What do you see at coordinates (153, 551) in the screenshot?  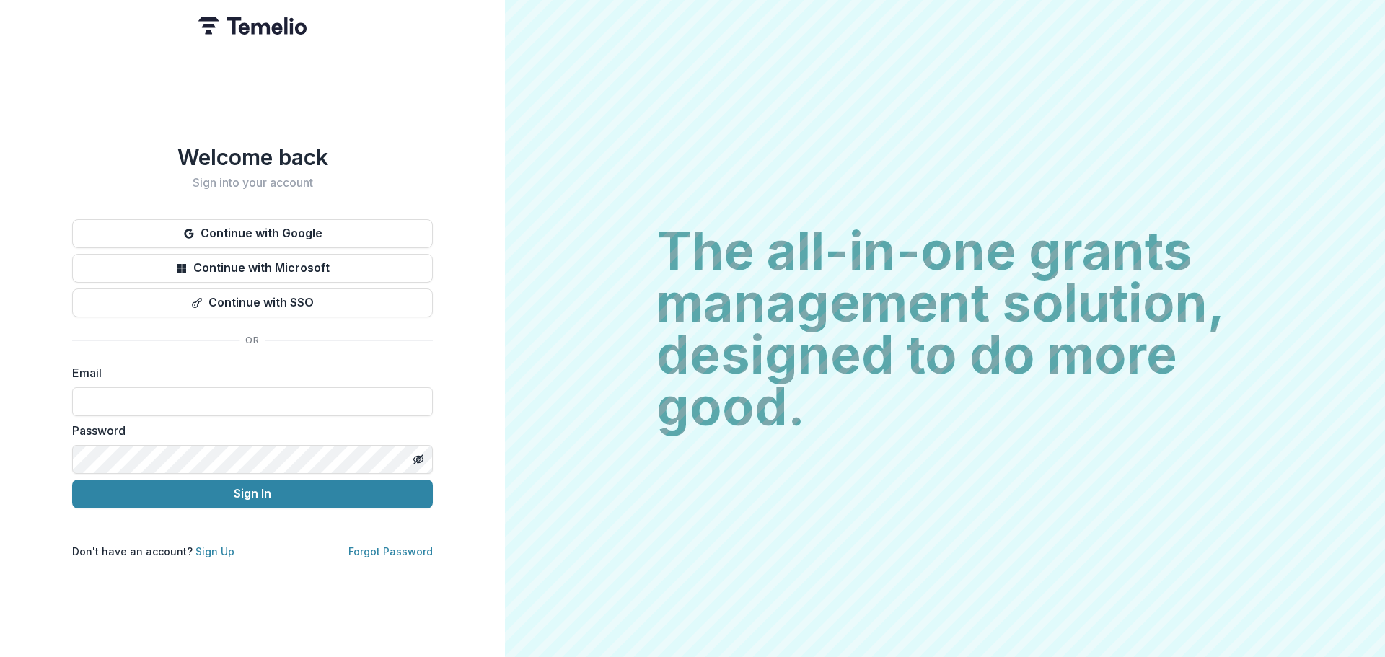 I see `p: Don't have an account?` at bounding box center [153, 551].